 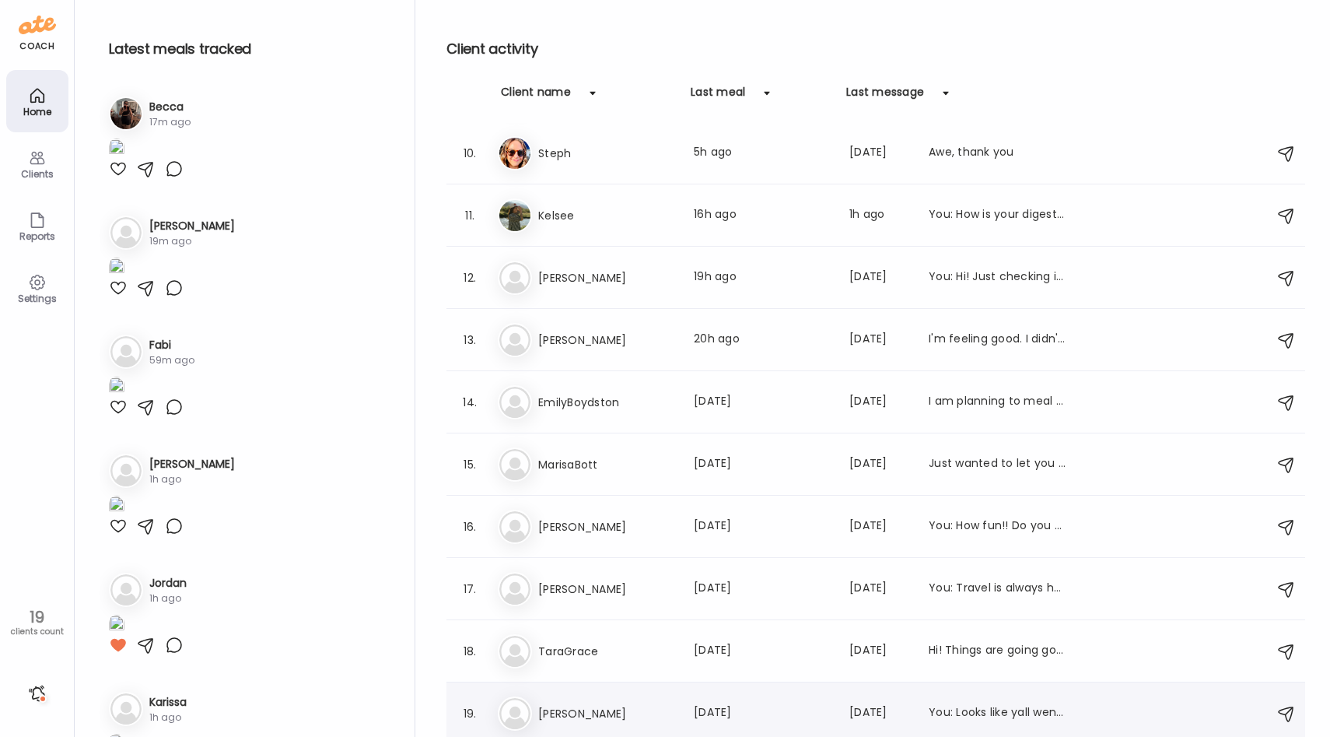 I want to click on div: Home, so click(x=37, y=111).